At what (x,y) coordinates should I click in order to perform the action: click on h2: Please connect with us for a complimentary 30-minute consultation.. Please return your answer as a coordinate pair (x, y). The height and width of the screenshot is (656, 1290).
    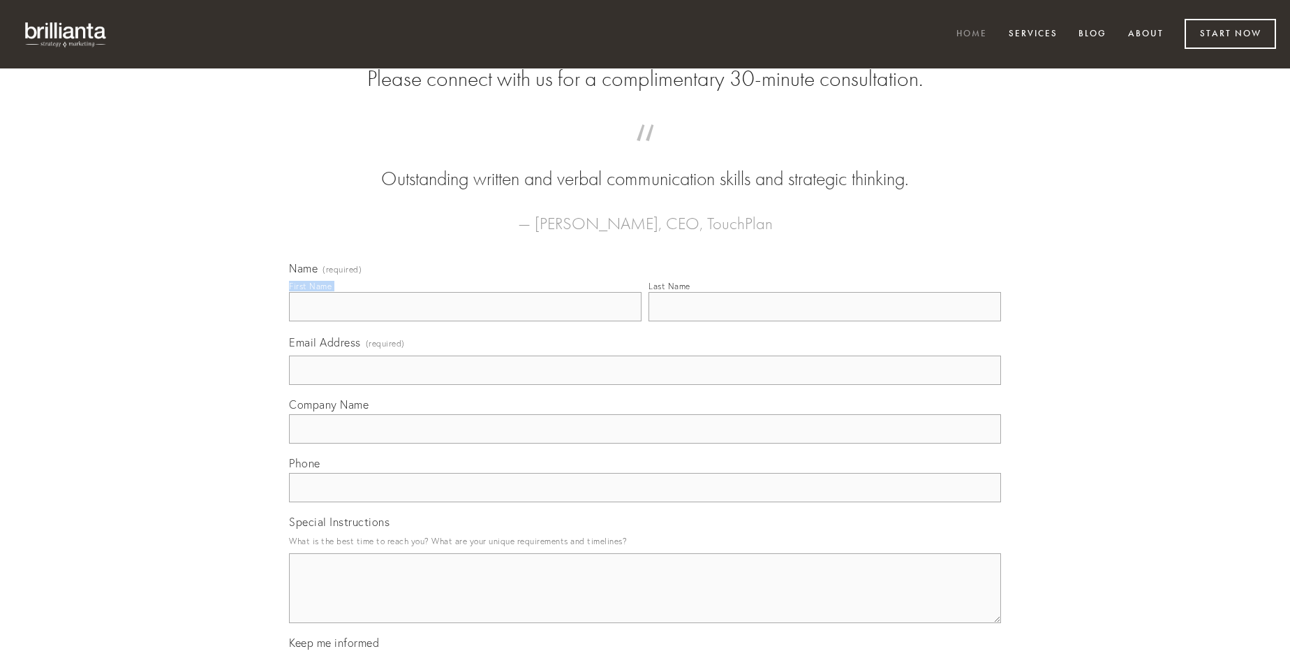
    Looking at the image, I should click on (645, 79).